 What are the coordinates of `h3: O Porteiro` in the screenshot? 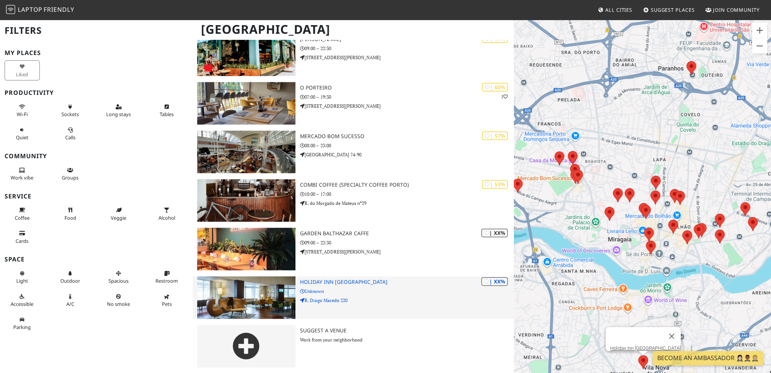 It's located at (407, 88).